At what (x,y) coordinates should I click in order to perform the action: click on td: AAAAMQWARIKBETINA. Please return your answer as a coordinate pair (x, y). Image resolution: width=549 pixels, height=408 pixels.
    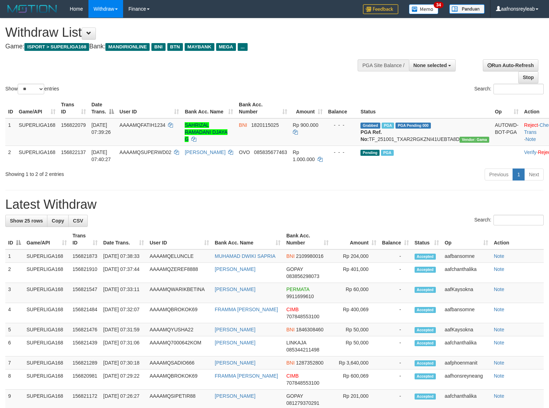
    Looking at the image, I should click on (179, 293).